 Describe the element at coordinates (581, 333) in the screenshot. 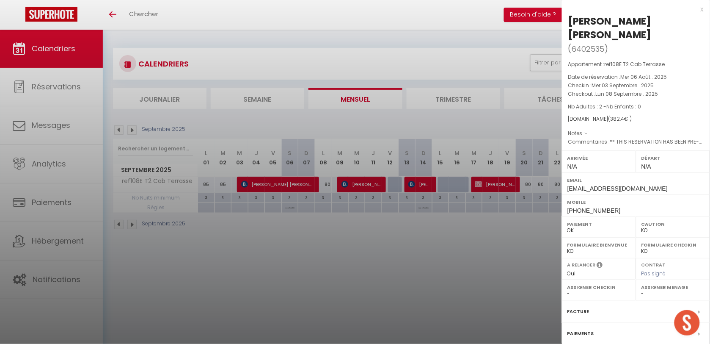

I see `label: Paiements` at that location.